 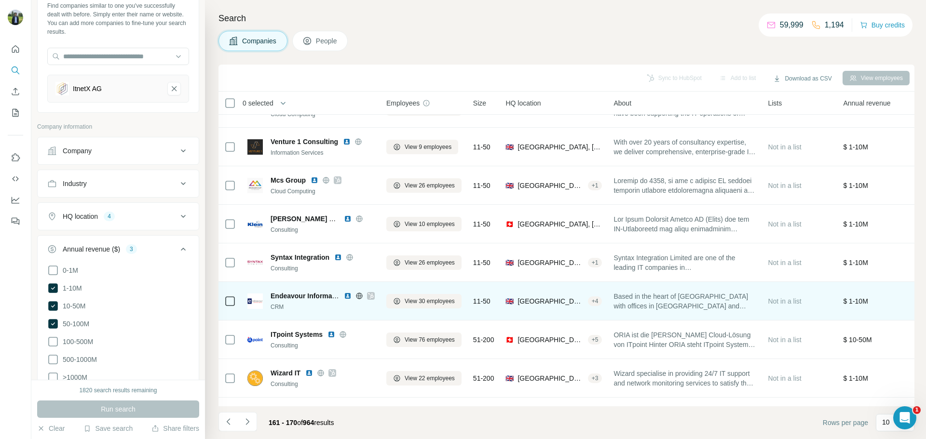 I want to click on span: Venture 1 Consulting, so click(x=304, y=142).